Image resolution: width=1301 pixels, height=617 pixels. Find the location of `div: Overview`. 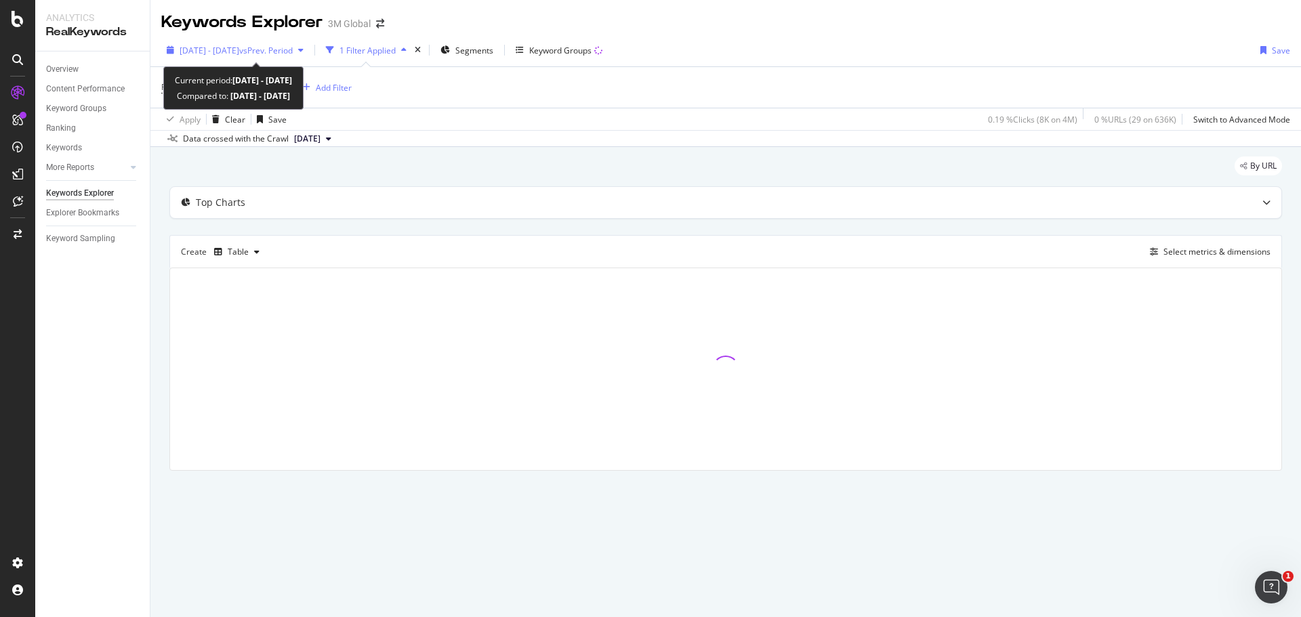

div: Overview is located at coordinates (62, 69).